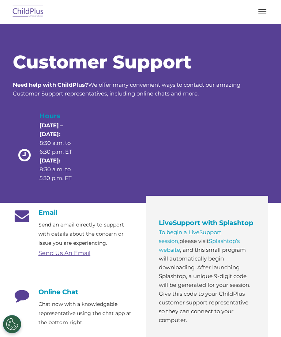 This screenshot has width=281, height=337. I want to click on p: Send an email directly to support with details about the concern or issue you are experiencing., so click(87, 234).